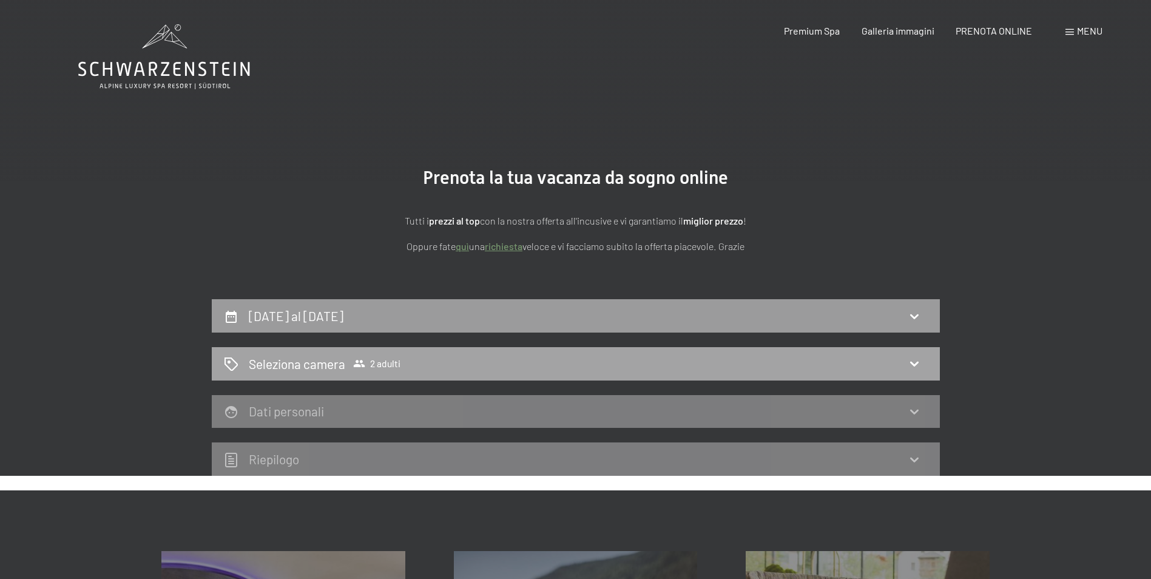  Describe the element at coordinates (286, 411) in the screenshot. I see `h2: Dati personali` at that location.